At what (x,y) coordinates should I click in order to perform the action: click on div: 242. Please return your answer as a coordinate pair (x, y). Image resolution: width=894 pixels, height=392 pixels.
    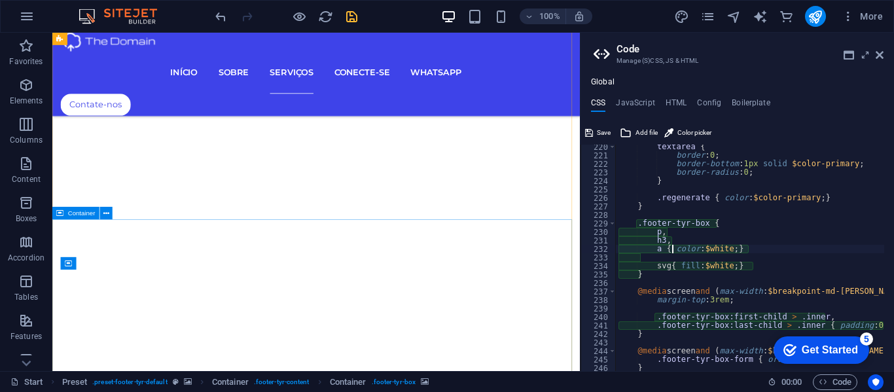
    Looking at the image, I should click on (599, 334).